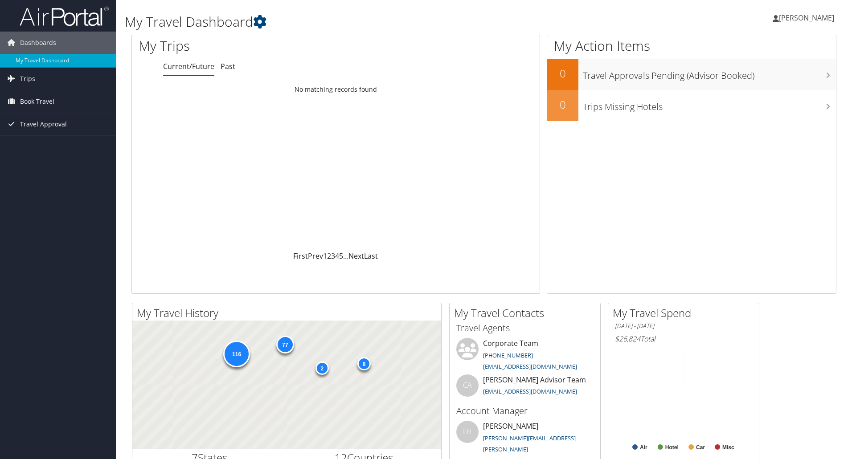 This screenshot has width=852, height=459. I want to click on h2: My Travel History, so click(289, 313).